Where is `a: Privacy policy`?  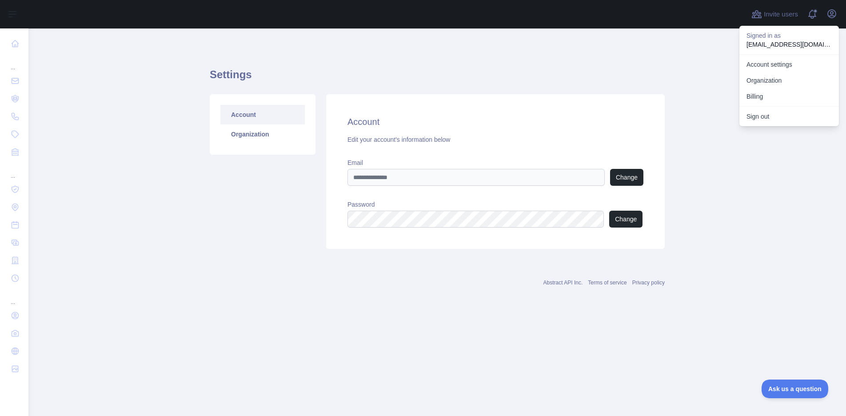 a: Privacy policy is located at coordinates (648, 282).